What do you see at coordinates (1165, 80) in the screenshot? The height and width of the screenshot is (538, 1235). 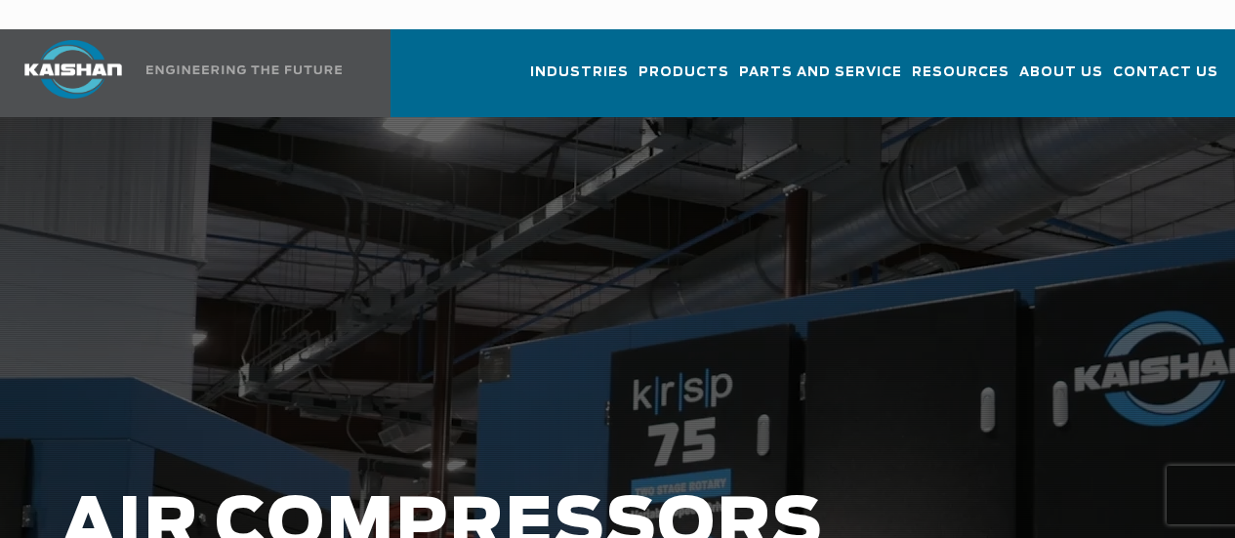 I see `a: Contact Us` at bounding box center [1165, 80].